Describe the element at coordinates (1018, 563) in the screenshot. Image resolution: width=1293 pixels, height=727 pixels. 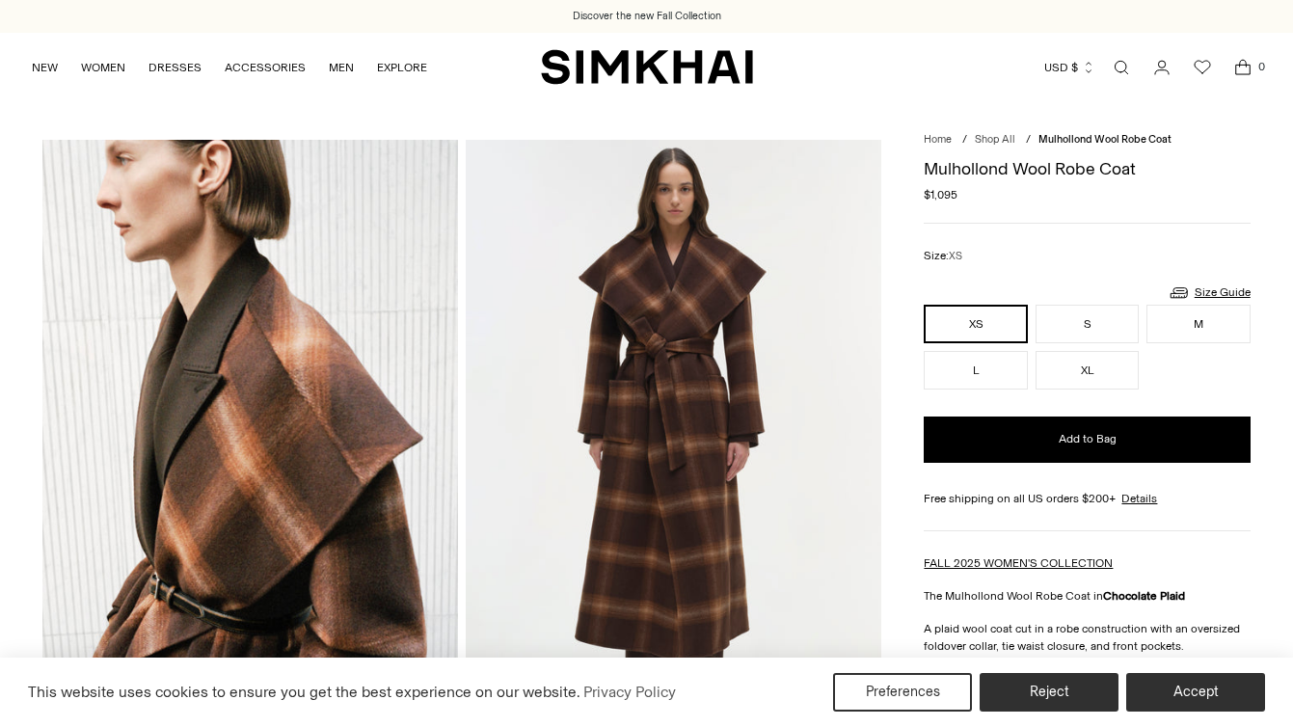
I see `a: FALL 2025 WOMEN'S COLLECTION` at that location.